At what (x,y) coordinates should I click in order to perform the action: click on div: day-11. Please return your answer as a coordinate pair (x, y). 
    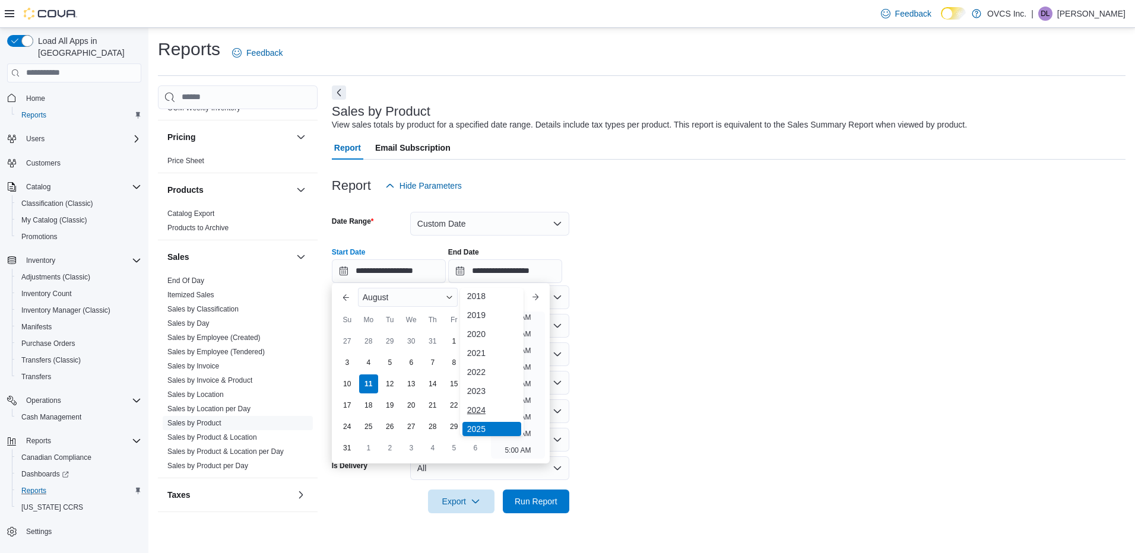
    Looking at the image, I should click on (369, 384).